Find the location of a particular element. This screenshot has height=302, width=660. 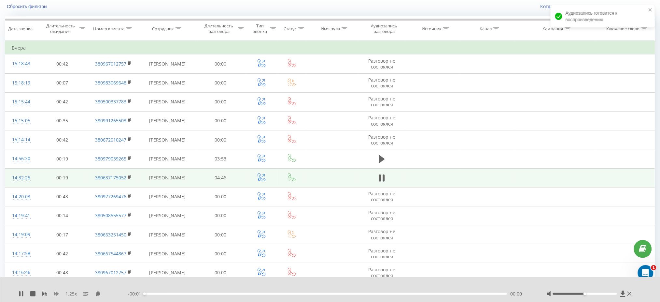

div: Тип звонка is located at coordinates (260, 29).